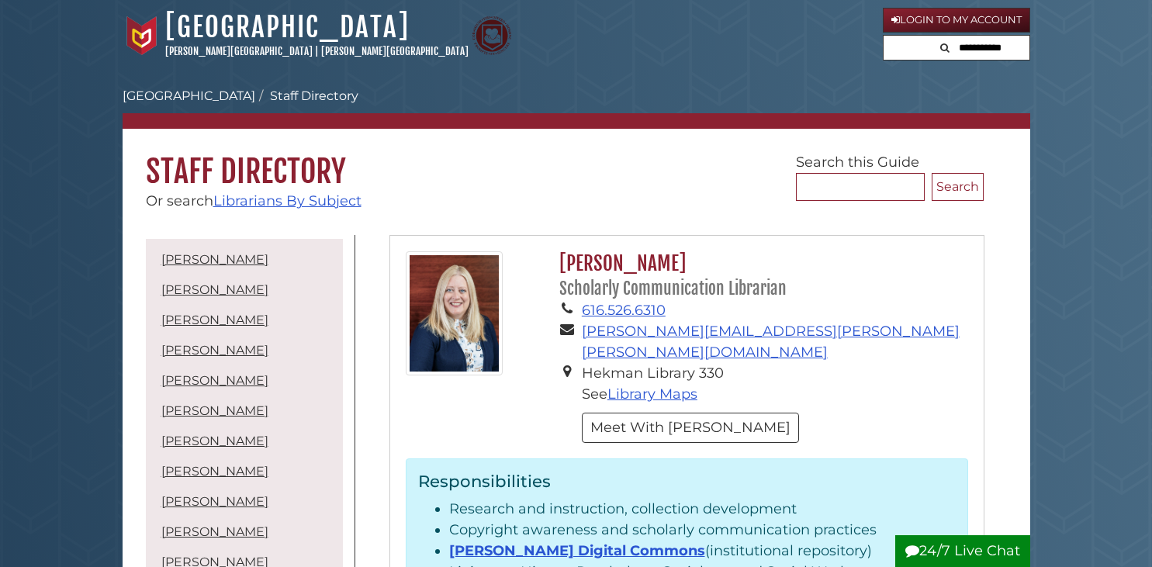 The image size is (1152, 567). Describe the element at coordinates (672, 289) in the screenshot. I see `small: Scholarly Communication Librarian` at that location.